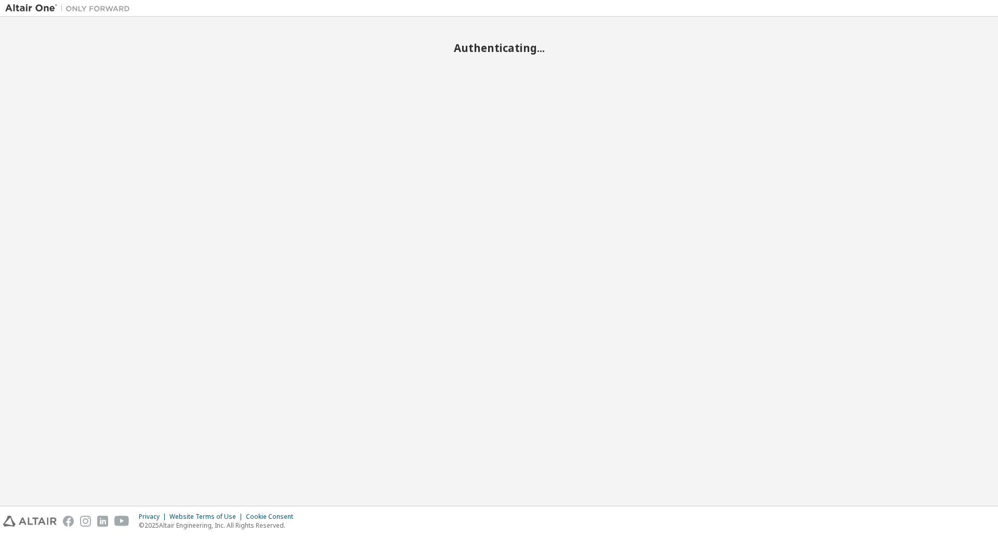 The height and width of the screenshot is (536, 998). Describe the element at coordinates (154, 517) in the screenshot. I see `div: Privacy` at that location.